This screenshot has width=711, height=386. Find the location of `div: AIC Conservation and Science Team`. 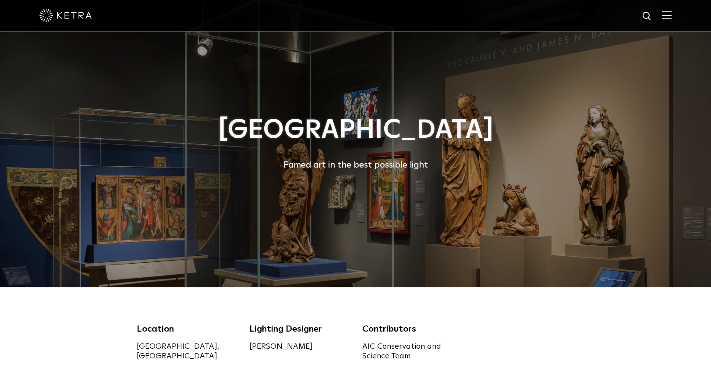

div: AIC Conservation and Science Team is located at coordinates (412, 351).